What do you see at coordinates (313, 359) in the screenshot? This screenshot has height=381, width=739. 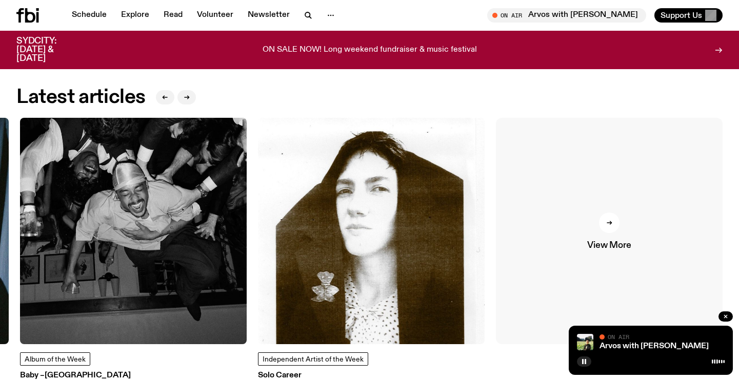 I see `a: Independent Artist of the Week` at bounding box center [313, 359].